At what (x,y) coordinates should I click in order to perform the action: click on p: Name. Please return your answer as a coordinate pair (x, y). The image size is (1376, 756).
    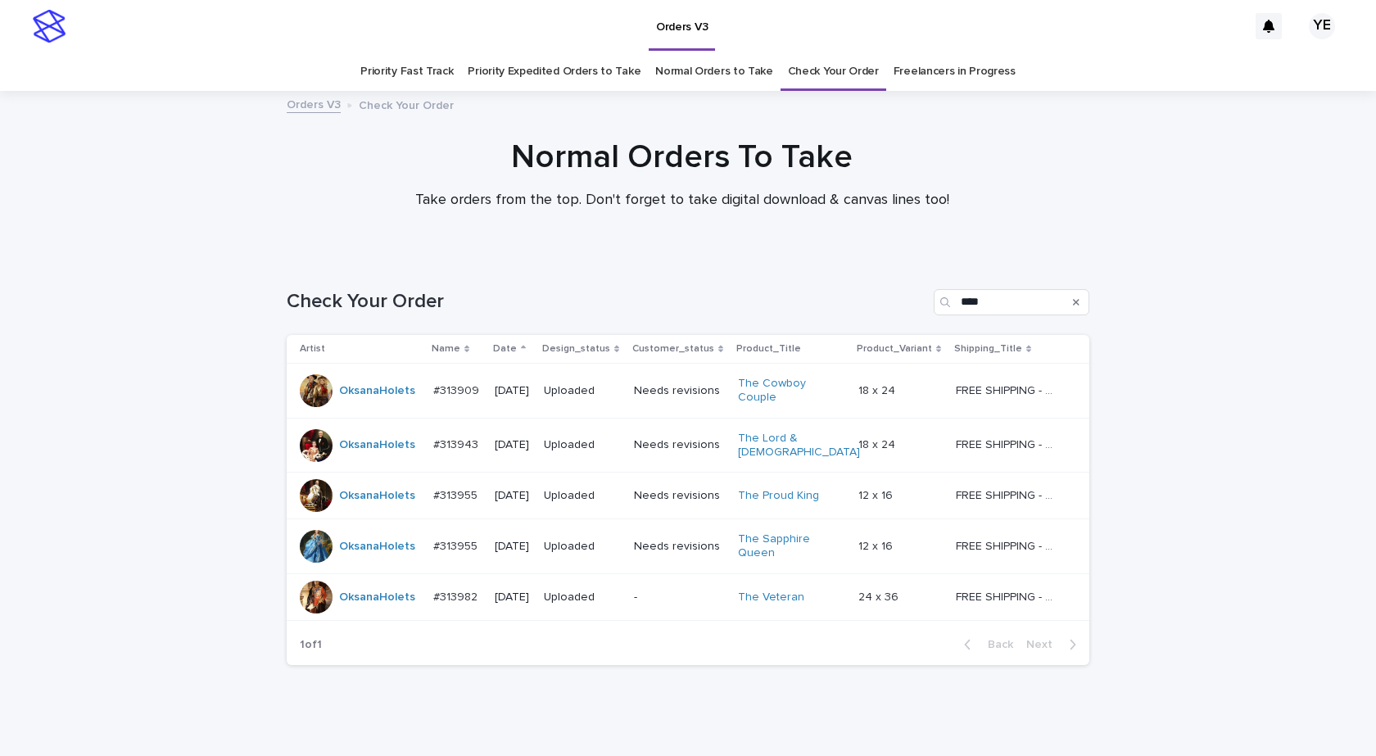
    Looking at the image, I should click on (446, 349).